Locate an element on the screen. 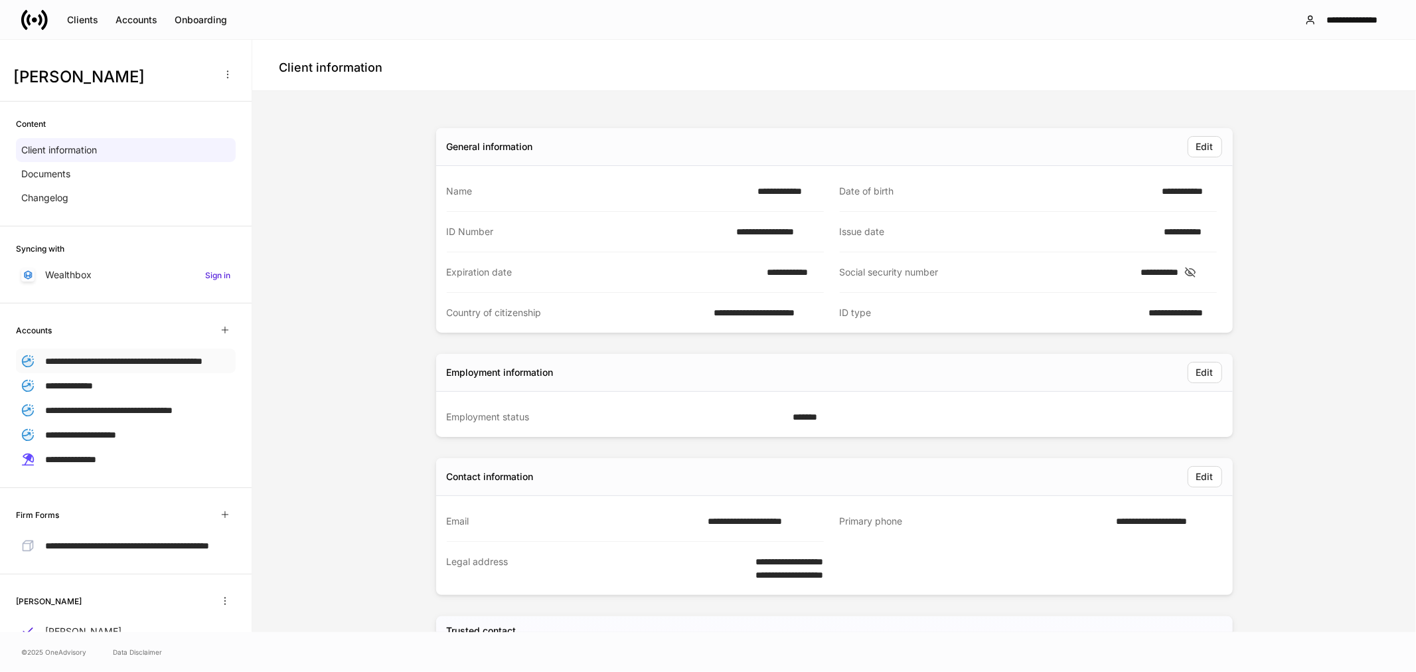  div: Contact information is located at coordinates (490, 477).